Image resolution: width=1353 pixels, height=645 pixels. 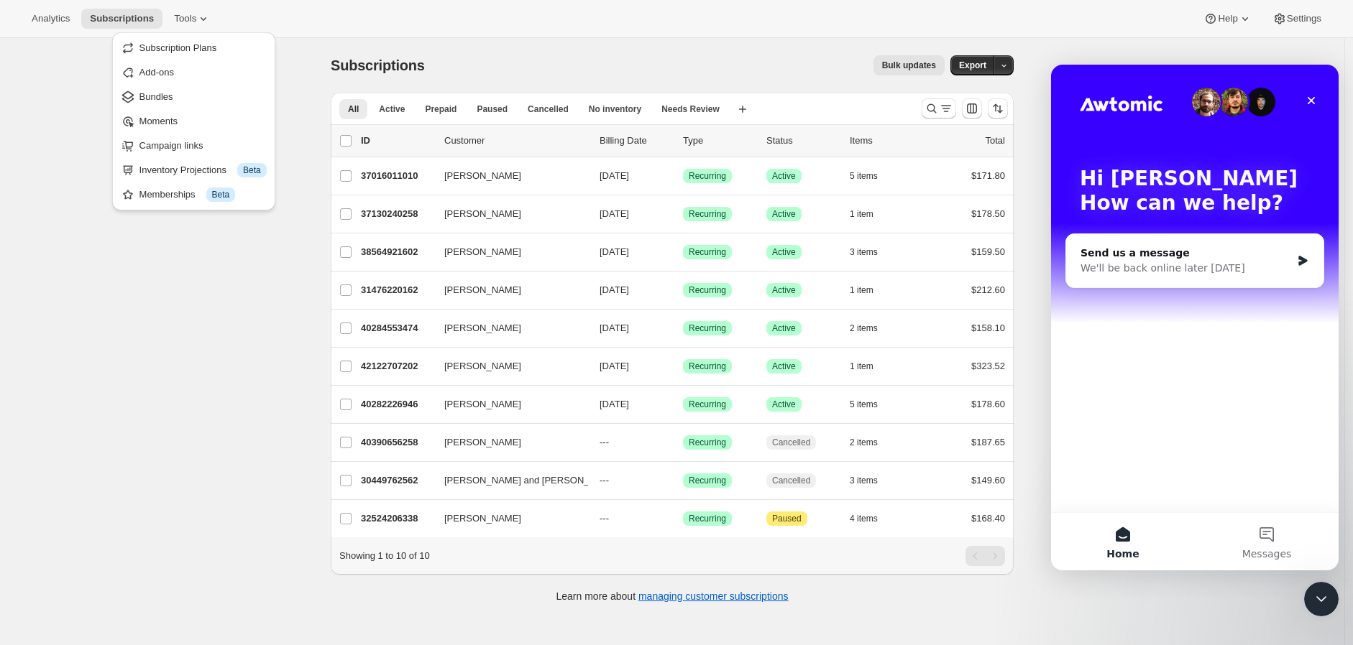 What do you see at coordinates (1227, 19) in the screenshot?
I see `span: Help` at bounding box center [1227, 19].